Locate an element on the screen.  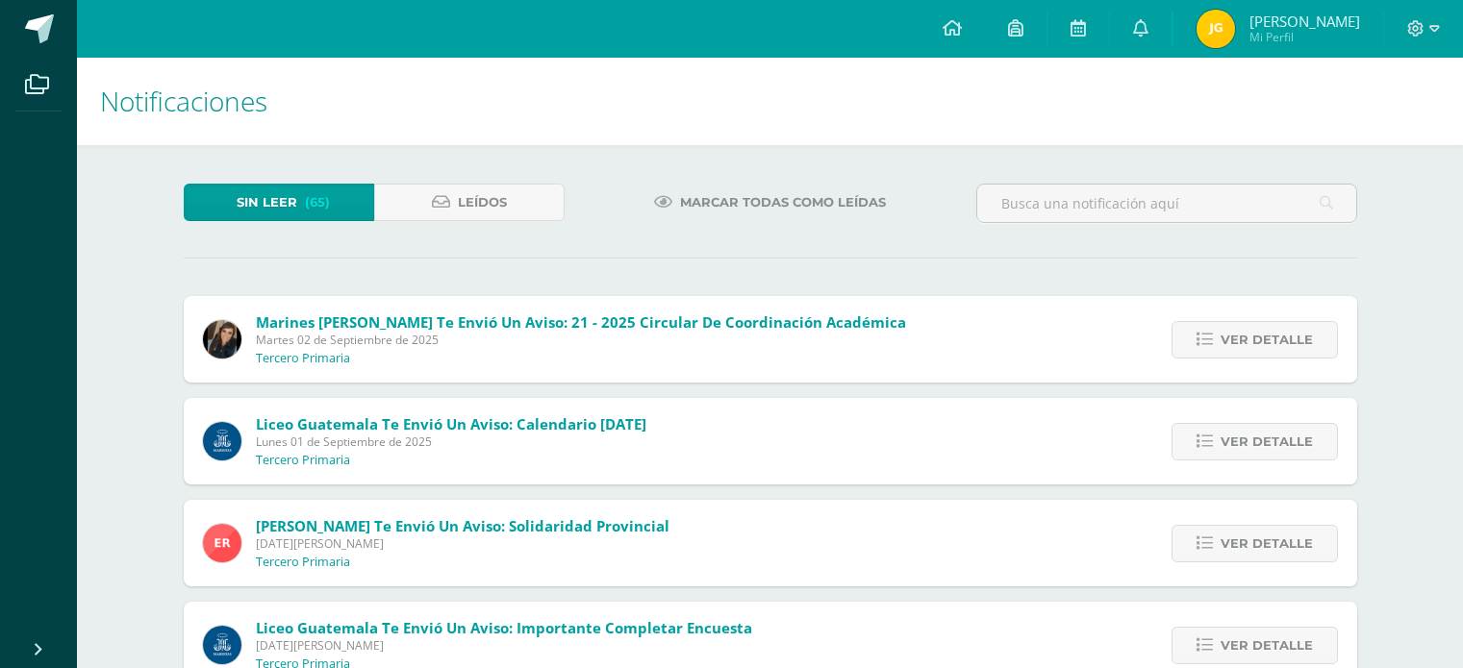
a: Leídos is located at coordinates (469, 202).